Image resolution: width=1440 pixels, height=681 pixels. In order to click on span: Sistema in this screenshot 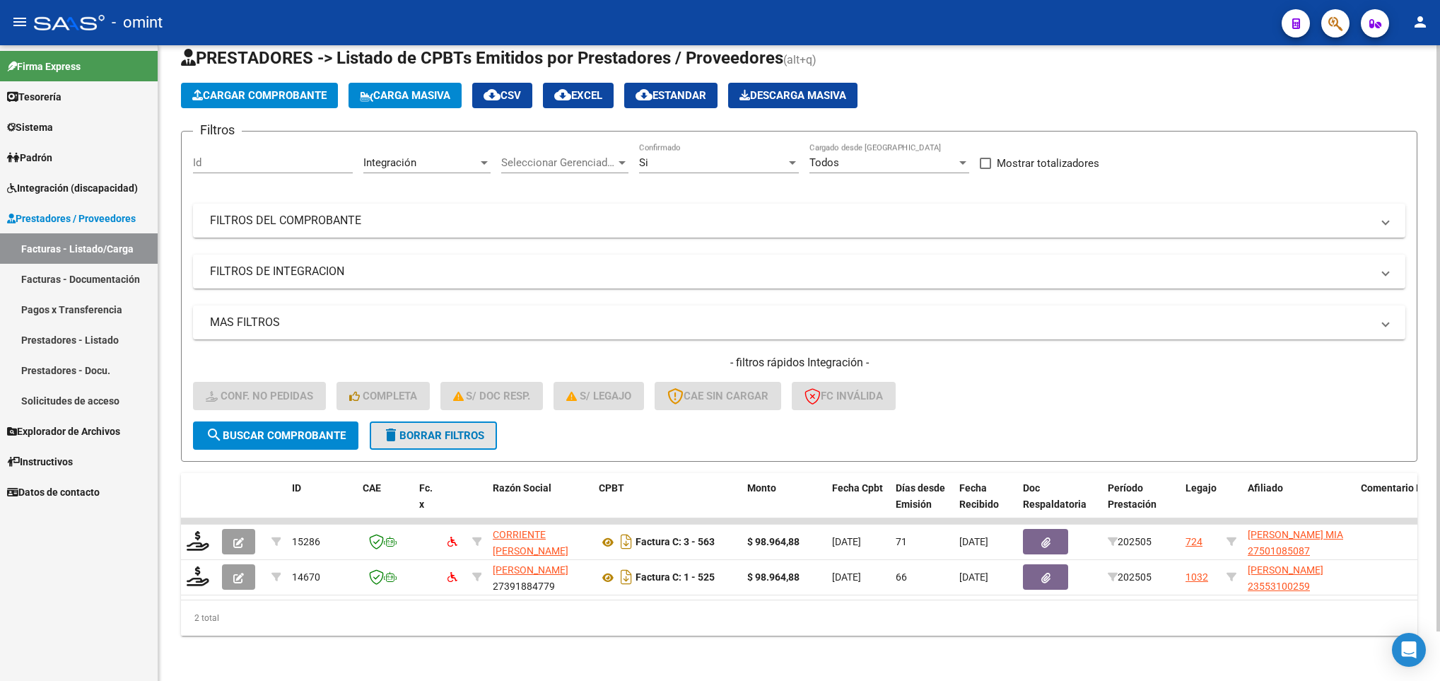, I will do `click(30, 127)`.